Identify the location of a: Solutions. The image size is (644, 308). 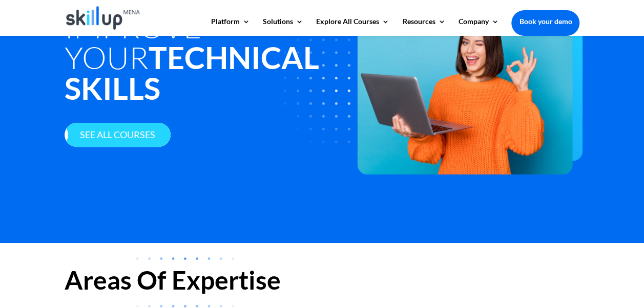
(283, 27).